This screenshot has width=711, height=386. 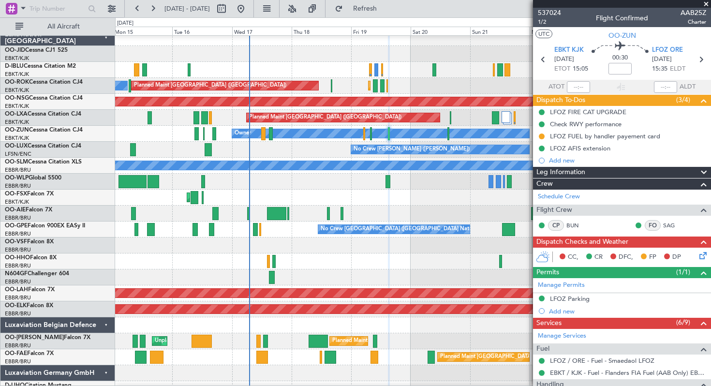 What do you see at coordinates (500, 31) in the screenshot?
I see `div: Sun 21` at bounding box center [500, 31].